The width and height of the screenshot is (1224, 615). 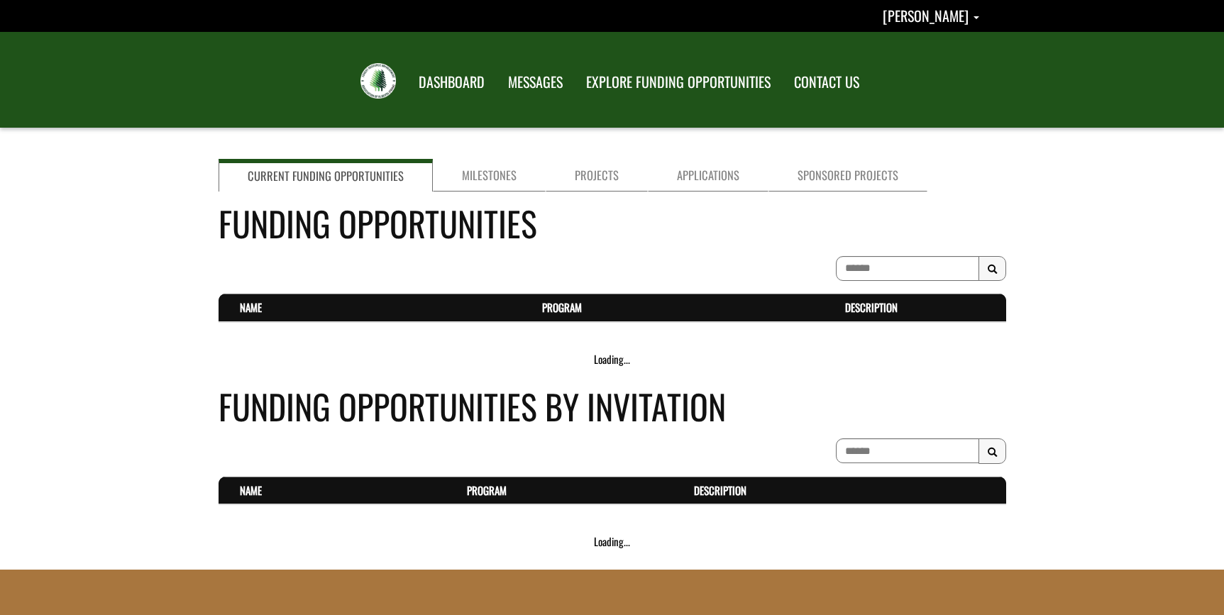 What do you see at coordinates (638, 80) in the screenshot?
I see `nav: Main Navigation` at bounding box center [638, 80].